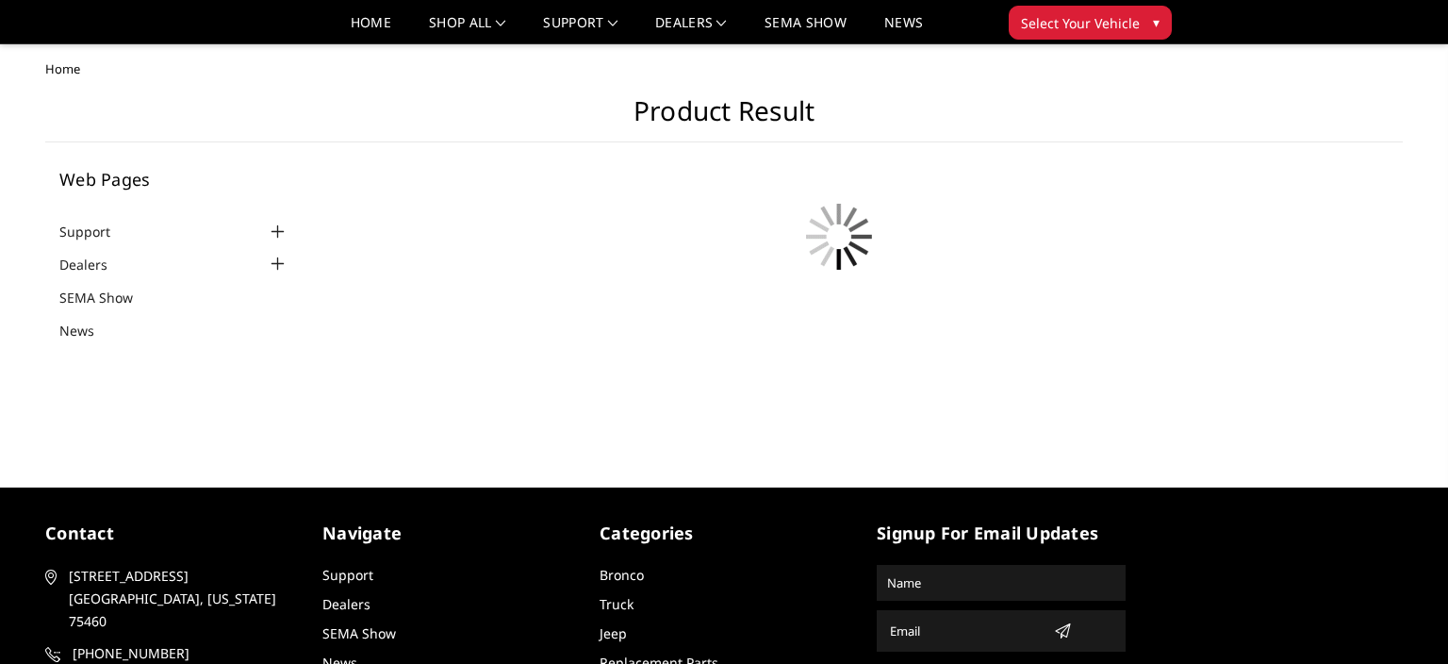 The height and width of the screenshot is (664, 1448). What do you see at coordinates (467, 29) in the screenshot?
I see `a: shop all` at bounding box center [467, 29].